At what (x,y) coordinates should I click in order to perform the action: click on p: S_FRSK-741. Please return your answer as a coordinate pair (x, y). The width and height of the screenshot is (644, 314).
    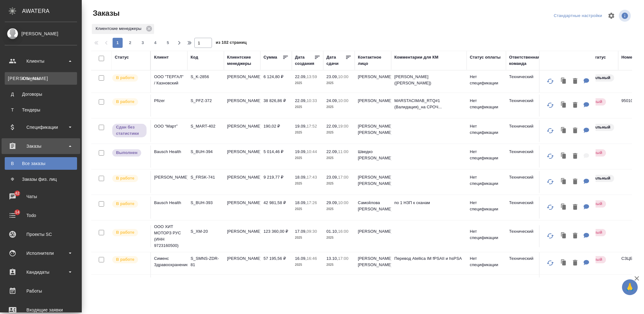
    Looking at the image, I should click on (206, 177).